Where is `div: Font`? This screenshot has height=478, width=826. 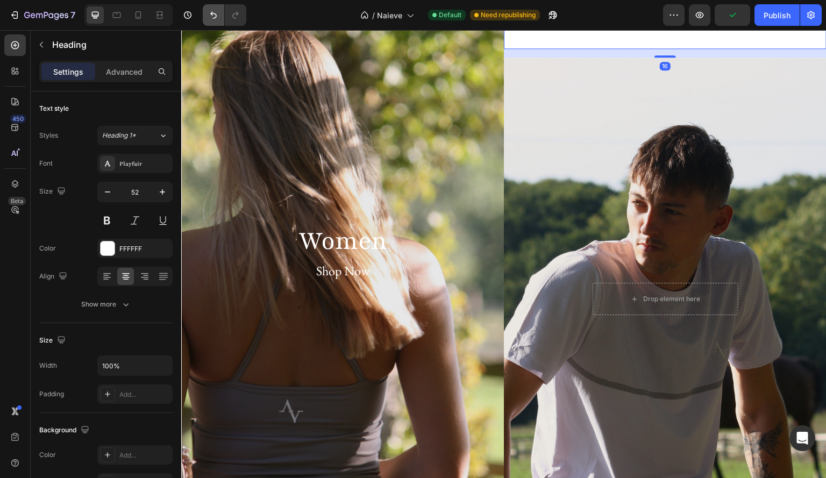
div: Font is located at coordinates (46, 163).